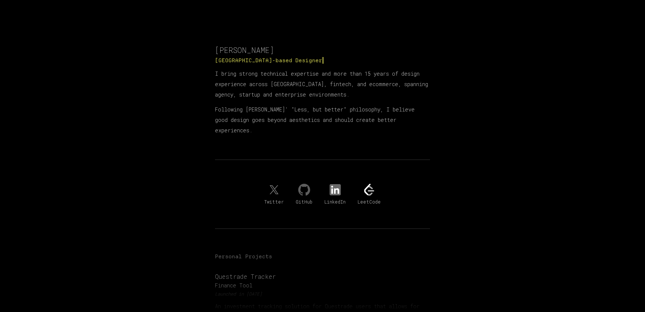  I want to click on span: D e s i g n e r, so click(309, 60).